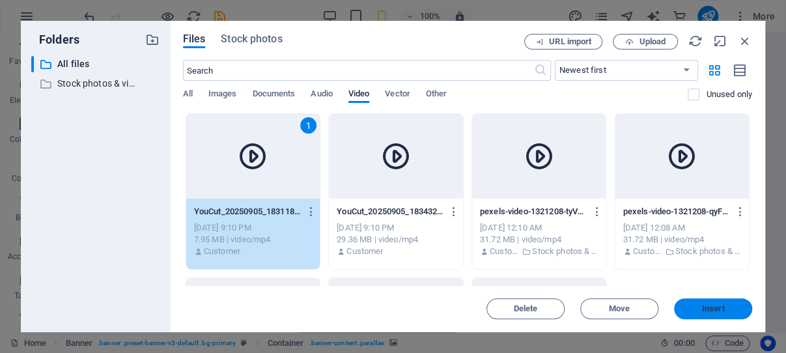 The image size is (786, 353). Describe the element at coordinates (619, 309) in the screenshot. I see `span: Move` at that location.